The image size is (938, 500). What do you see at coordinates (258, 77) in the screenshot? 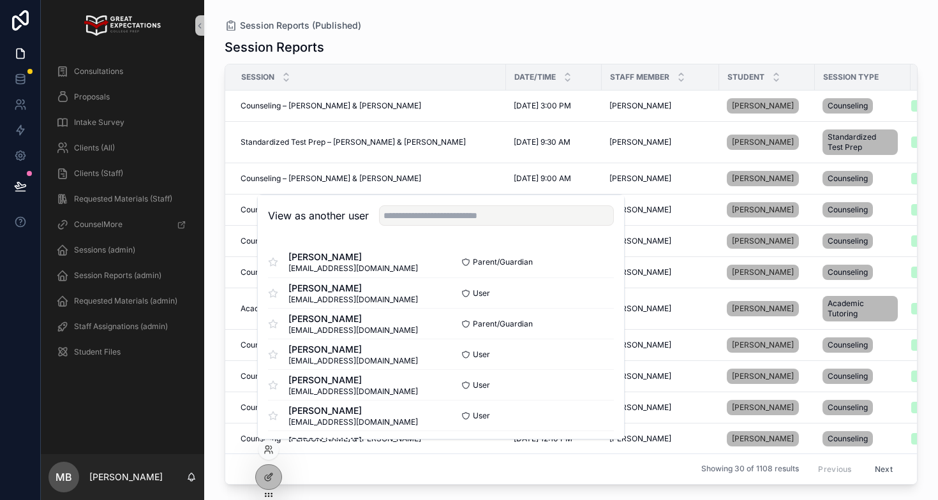
I see `span: Session` at bounding box center [258, 77].